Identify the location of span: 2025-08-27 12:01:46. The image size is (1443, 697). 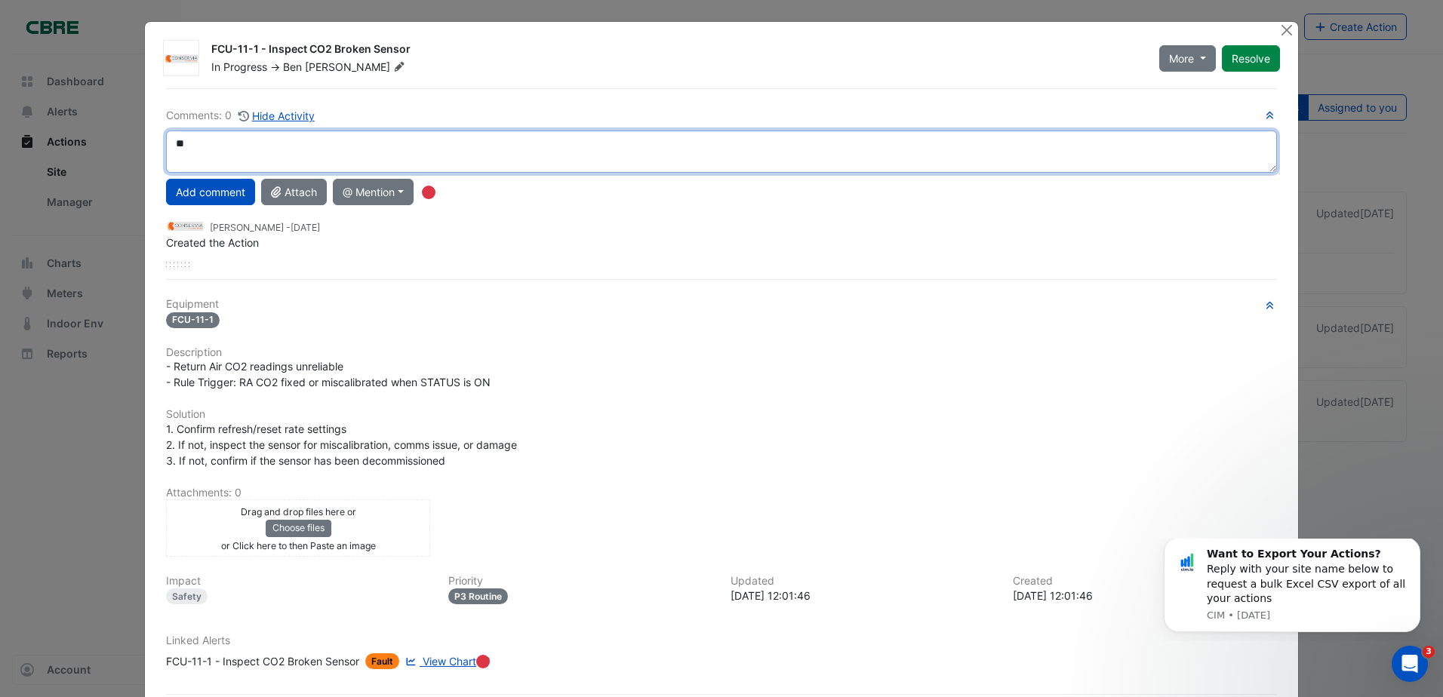
(305, 227).